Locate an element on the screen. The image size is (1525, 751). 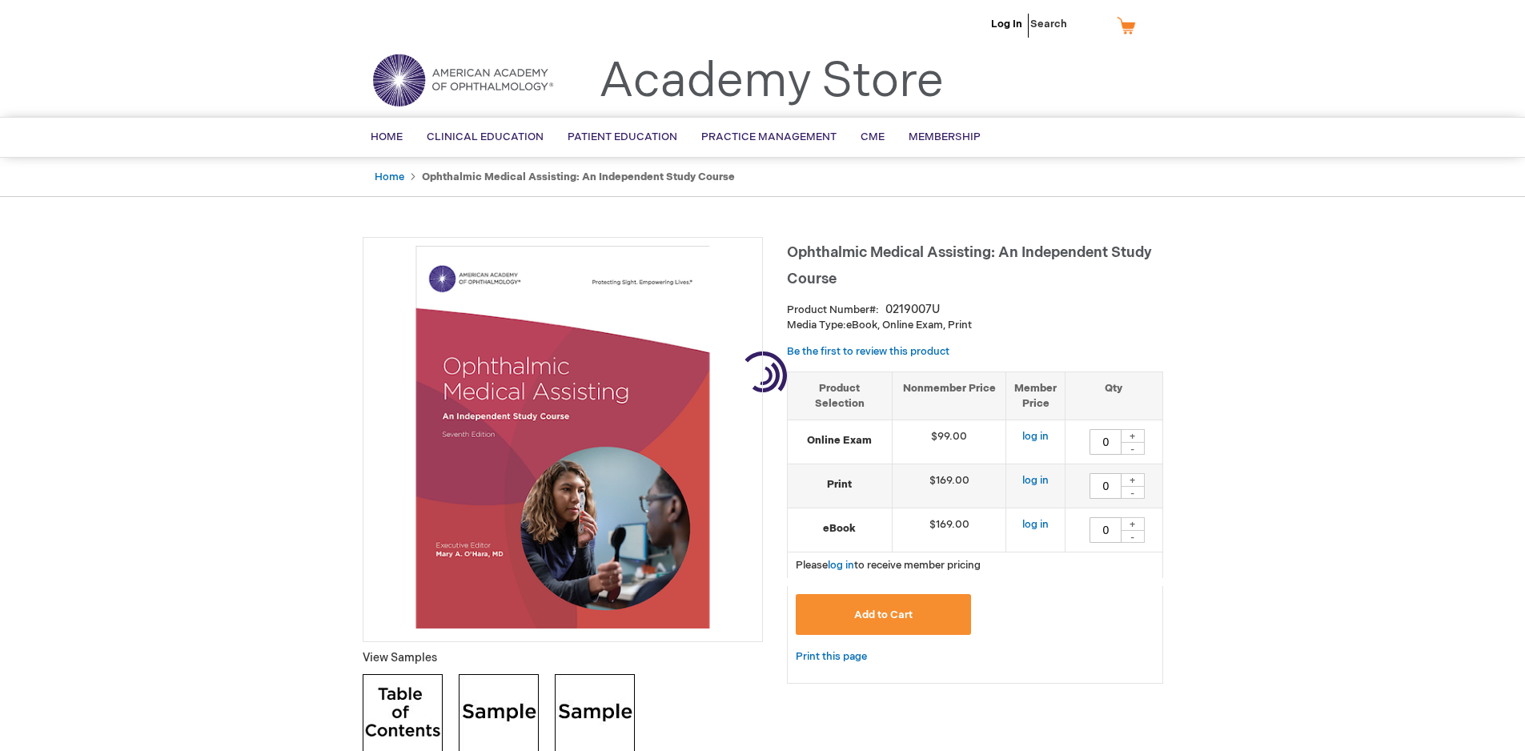
span: Please to receive member pricing is located at coordinates (888, 565).